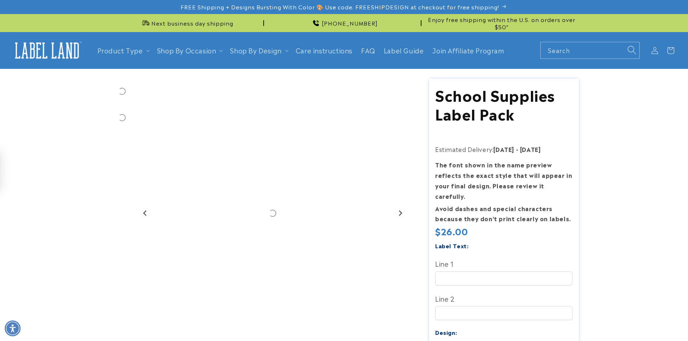 The image size is (688, 341). Describe the element at coordinates (504, 104) in the screenshot. I see `h1: School Supplies Label Pack` at that location.